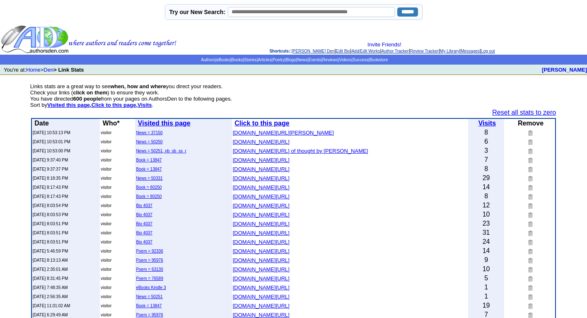 This screenshot has width=587, height=318. Describe the element at coordinates (151, 287) in the screenshot. I see `a: eBooks Kindle 3` at that location.